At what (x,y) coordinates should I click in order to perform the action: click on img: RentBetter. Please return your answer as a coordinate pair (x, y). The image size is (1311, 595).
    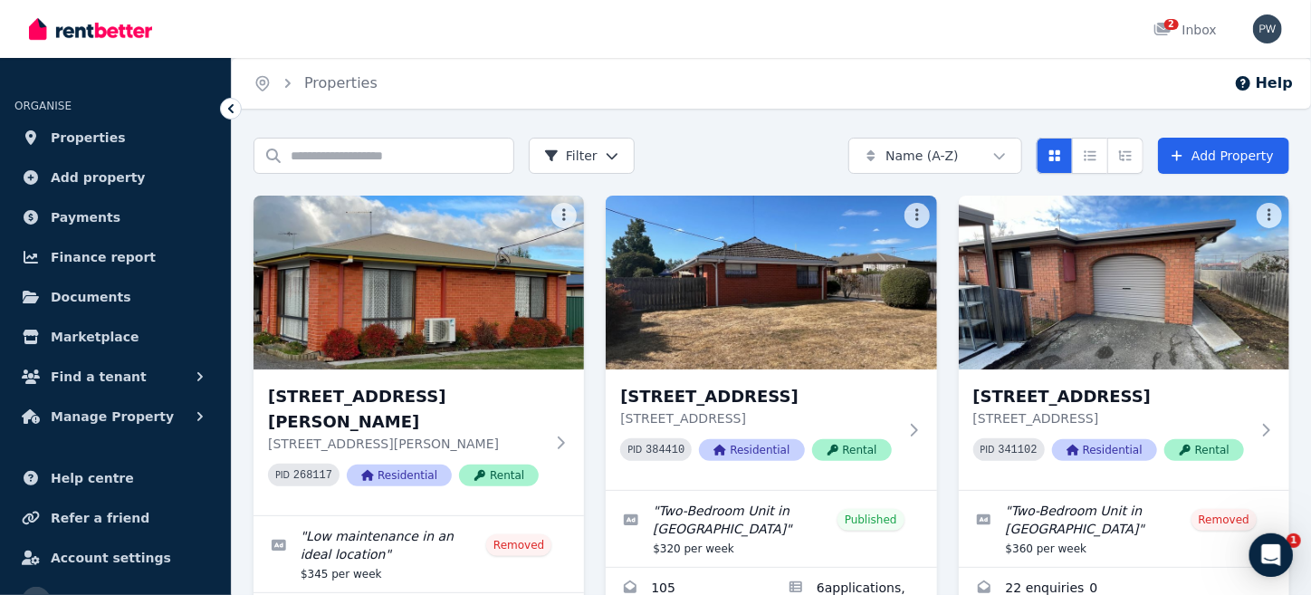
    Looking at the image, I should click on (91, 29).